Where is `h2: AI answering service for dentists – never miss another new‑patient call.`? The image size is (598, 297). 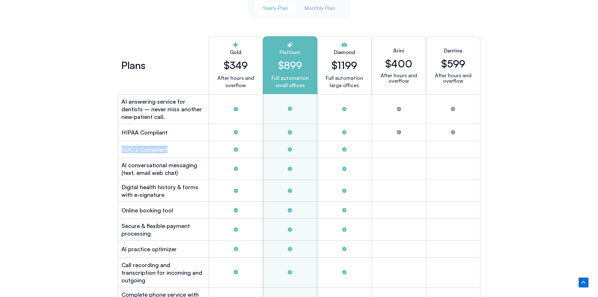
h2: AI answering service for dentists – never miss another new‑patient call. is located at coordinates (164, 109).